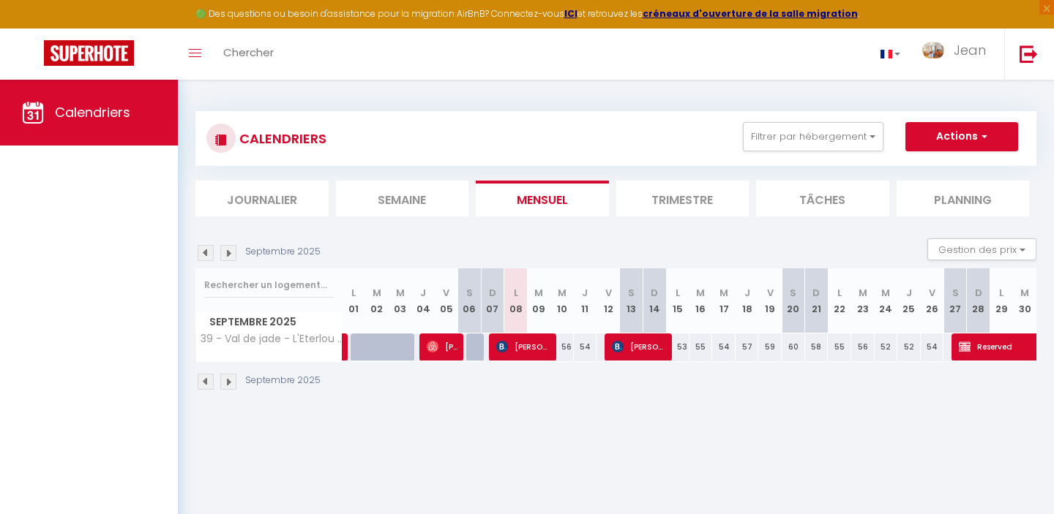 This screenshot has width=1054, height=514. What do you see at coordinates (750, 13) in the screenshot?
I see `a: créneaux d'ouverture de la salle migration` at bounding box center [750, 13].